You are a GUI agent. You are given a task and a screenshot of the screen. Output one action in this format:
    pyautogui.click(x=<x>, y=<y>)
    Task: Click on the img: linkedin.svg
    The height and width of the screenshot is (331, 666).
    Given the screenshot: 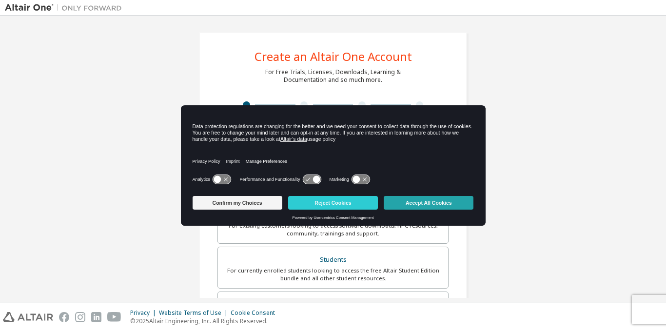 What is the action you would take?
    pyautogui.click(x=96, y=317)
    